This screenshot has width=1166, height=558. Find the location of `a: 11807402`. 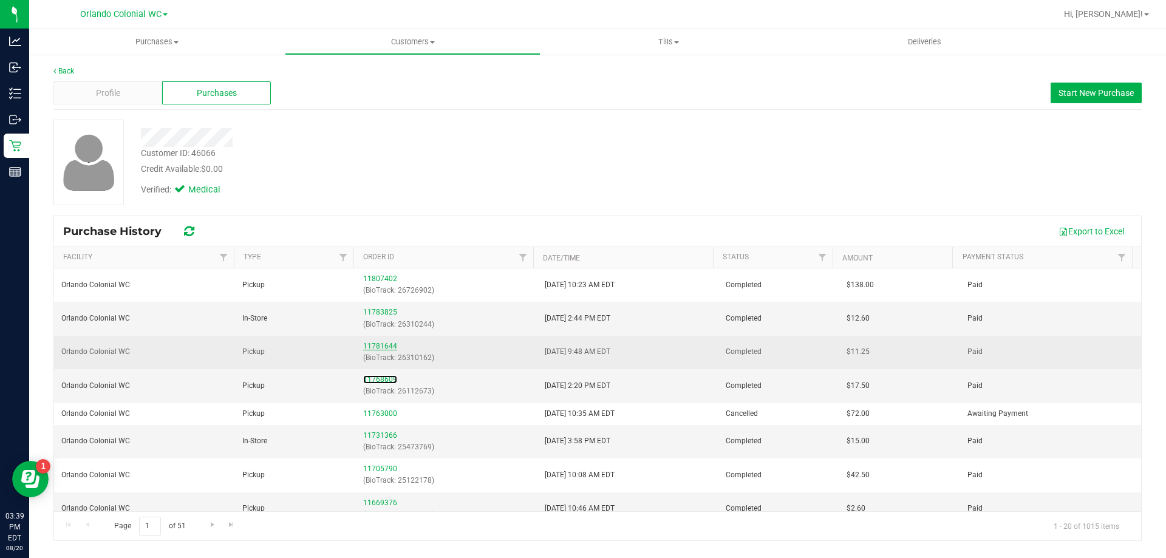

a: 11807402 is located at coordinates (380, 279).